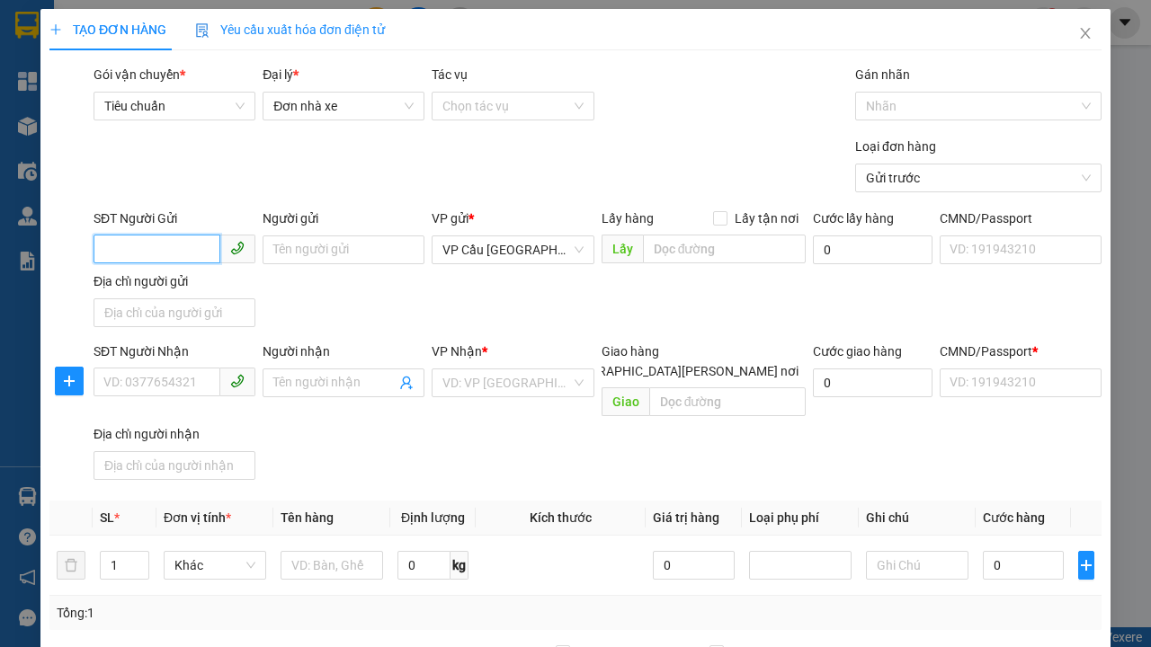 This screenshot has height=647, width=1151. Describe the element at coordinates (139, 75) in the screenshot. I see `span: Gói vận chuyển` at that location.